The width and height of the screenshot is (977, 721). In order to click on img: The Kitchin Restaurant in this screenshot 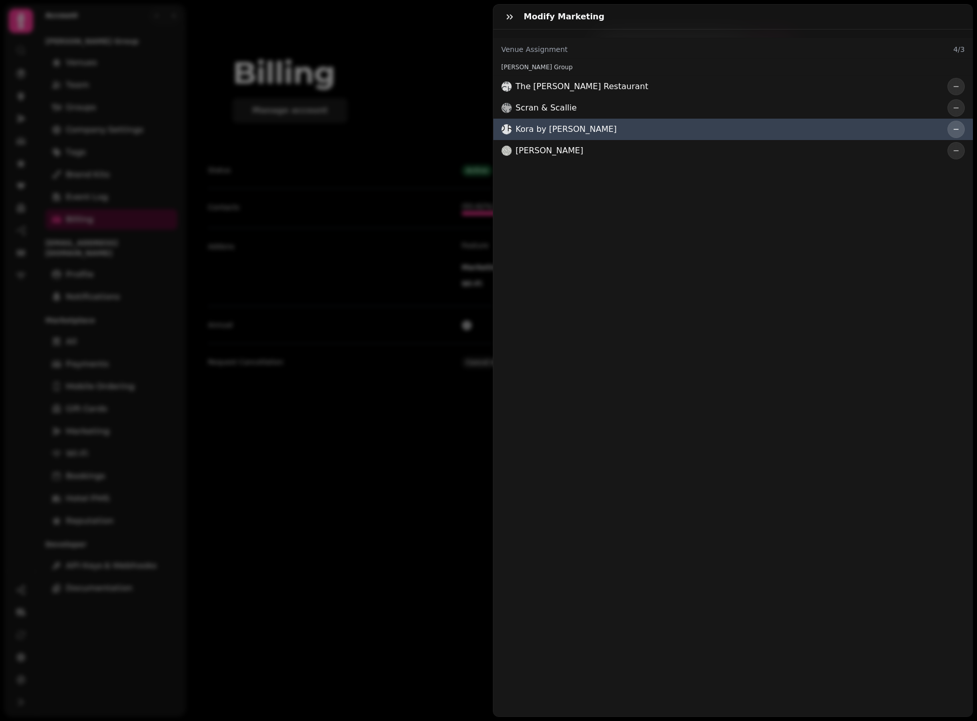, I will do `click(506, 87)`.